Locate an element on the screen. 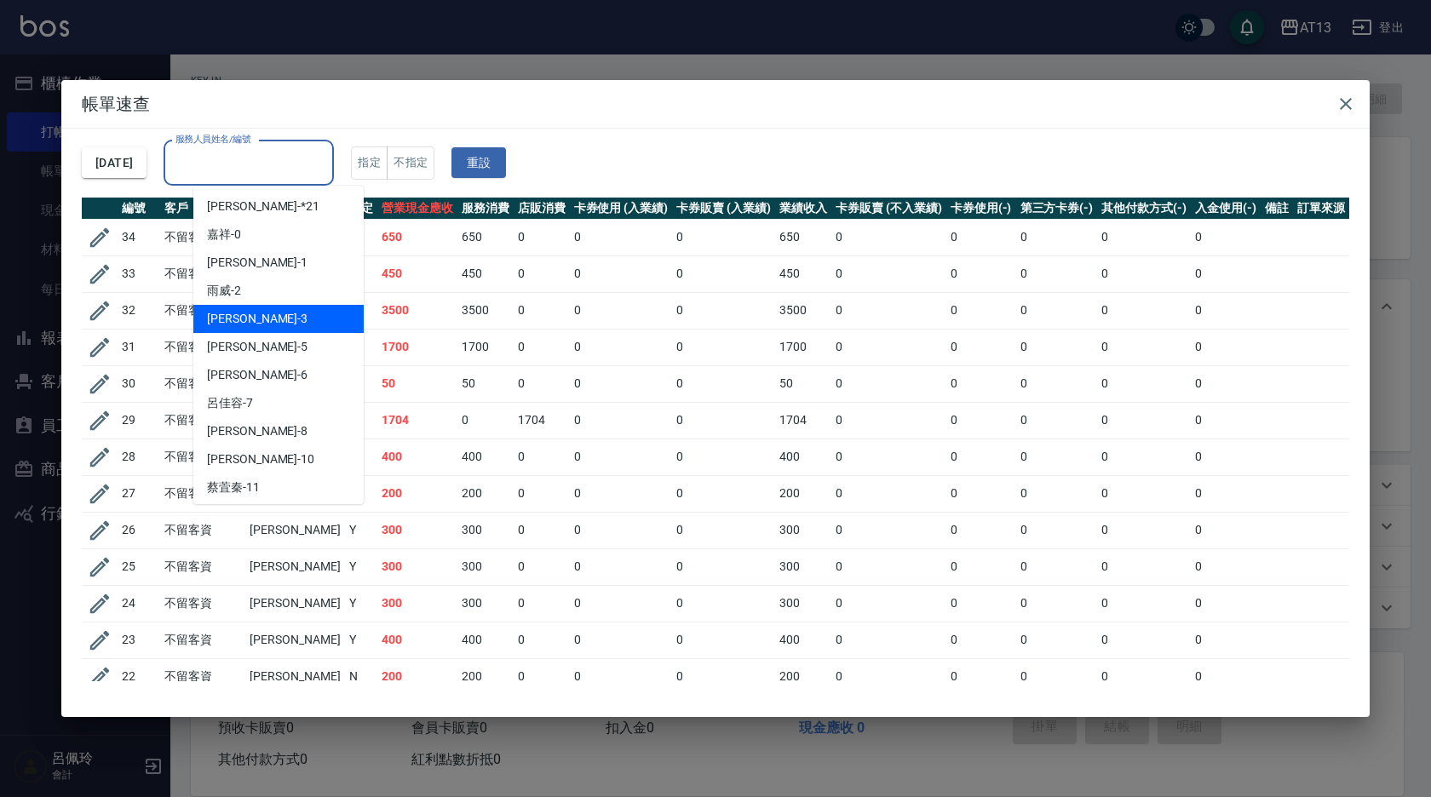 This screenshot has height=797, width=1431. th: 營業現金應收 is located at coordinates (417, 209).